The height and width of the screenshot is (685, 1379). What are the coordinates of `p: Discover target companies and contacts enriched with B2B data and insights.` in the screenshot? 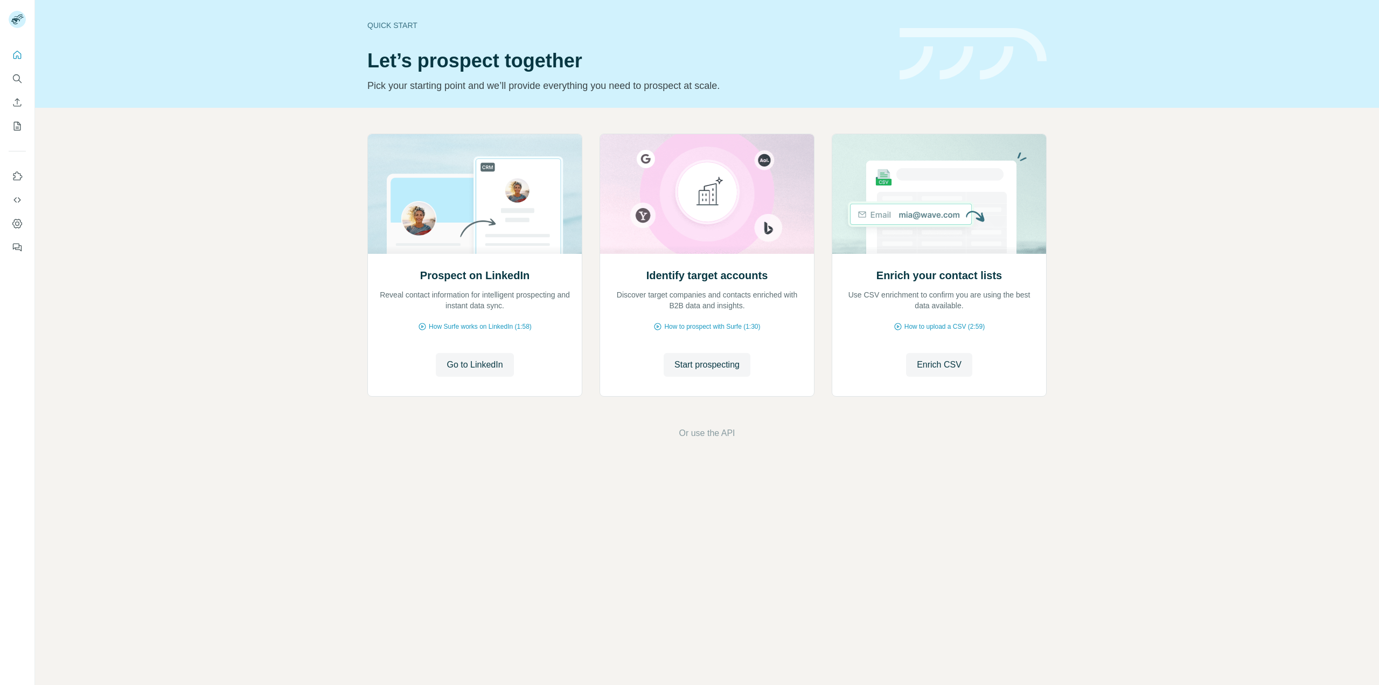 It's located at (707, 300).